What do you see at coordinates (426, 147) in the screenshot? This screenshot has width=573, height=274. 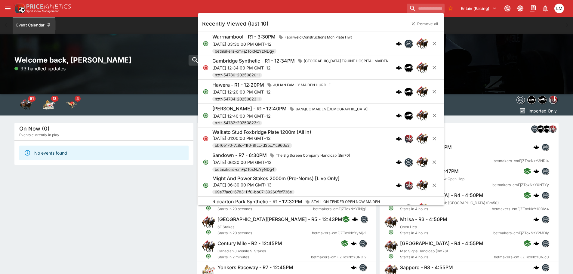 I see `h6: Chukyo - R8 - 4:45PM` at bounding box center [426, 147].